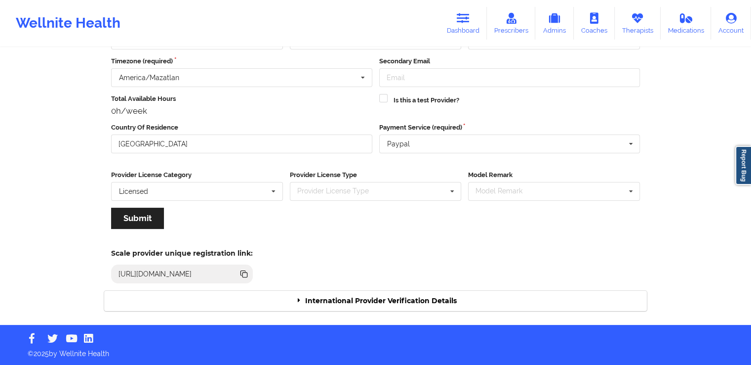 This screenshot has width=751, height=365. I want to click on label: Total Available Hours, so click(242, 99).